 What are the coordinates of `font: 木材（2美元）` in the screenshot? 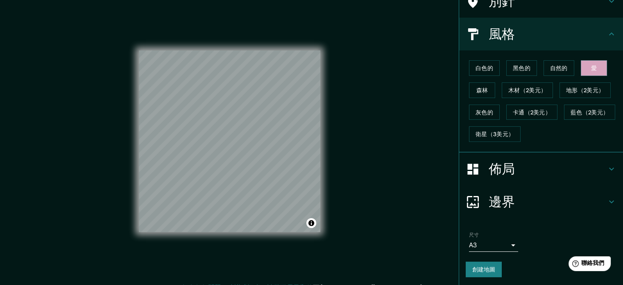 It's located at (527, 90).